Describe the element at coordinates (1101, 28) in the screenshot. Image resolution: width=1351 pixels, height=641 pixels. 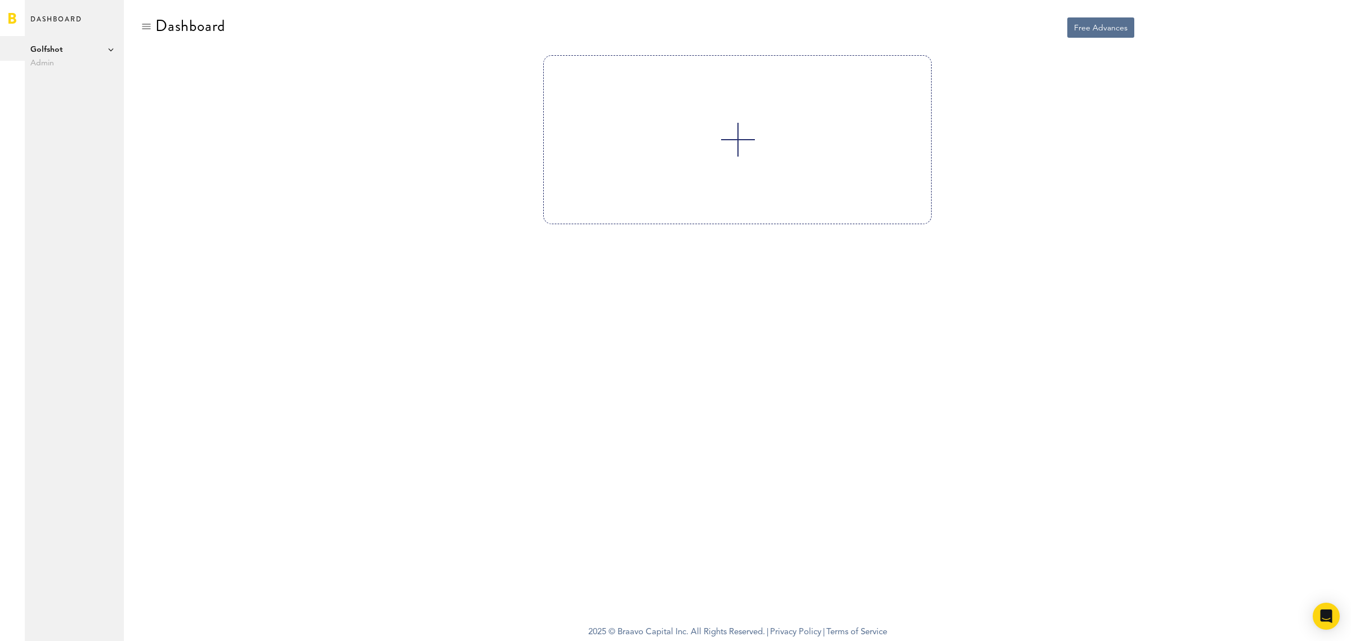
I see `button: Free Advances` at that location.